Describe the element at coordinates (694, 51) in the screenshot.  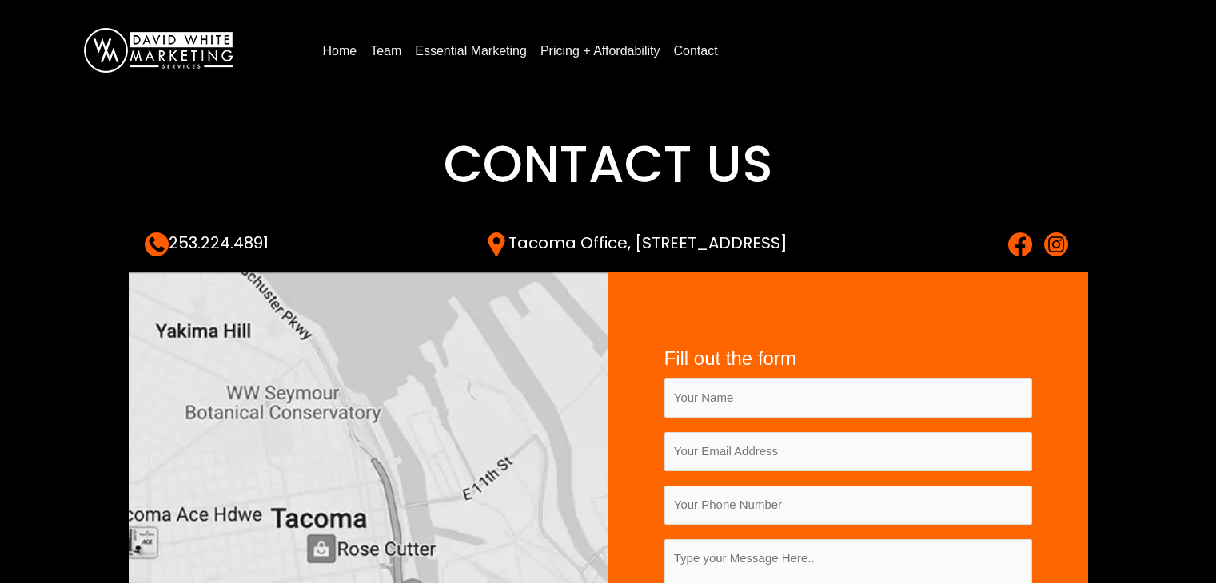
I see `a: Contact` at that location.